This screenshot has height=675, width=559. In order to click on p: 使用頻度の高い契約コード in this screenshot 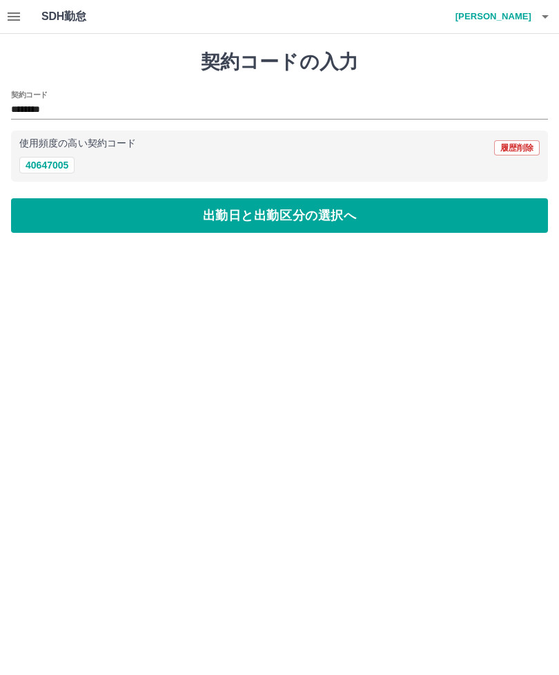, I will do `click(77, 144)`.